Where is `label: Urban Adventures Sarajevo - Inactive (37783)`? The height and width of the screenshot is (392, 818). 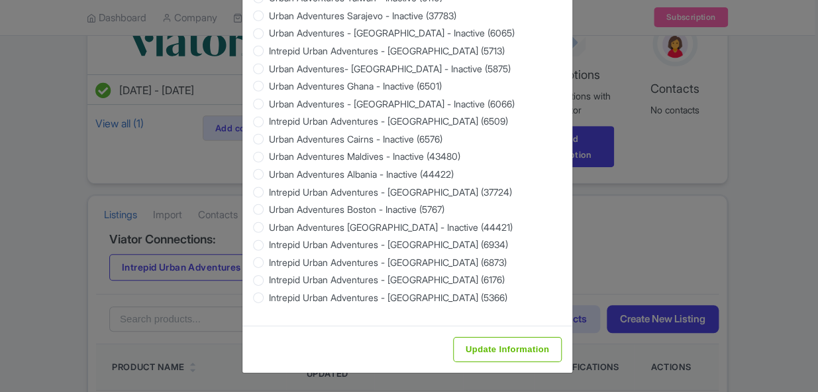
label: Urban Adventures Sarajevo - Inactive (37783) is located at coordinates (362, 15).